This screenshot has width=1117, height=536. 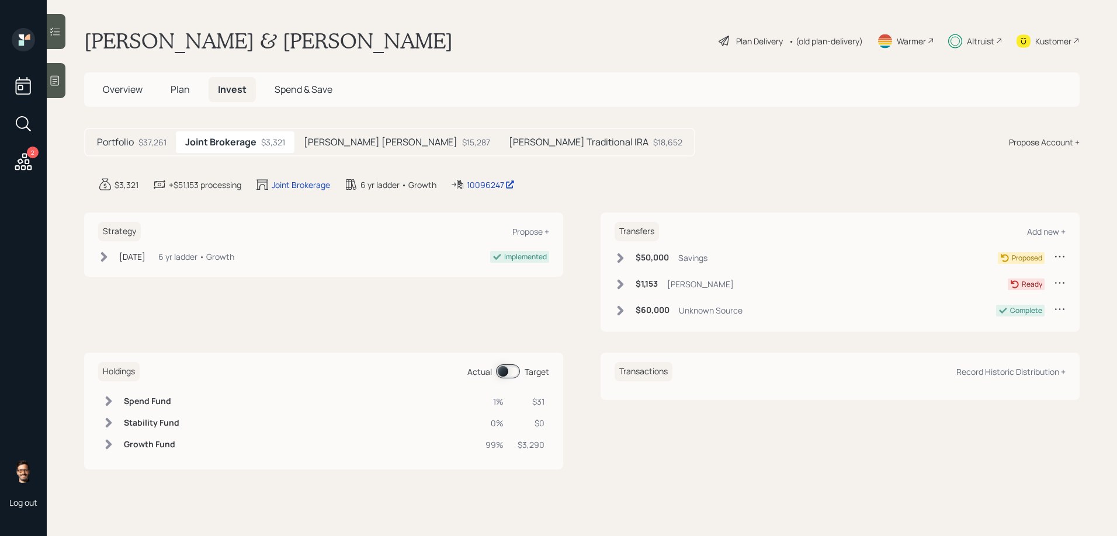 I want to click on div: +$51,153 processing, so click(x=205, y=185).